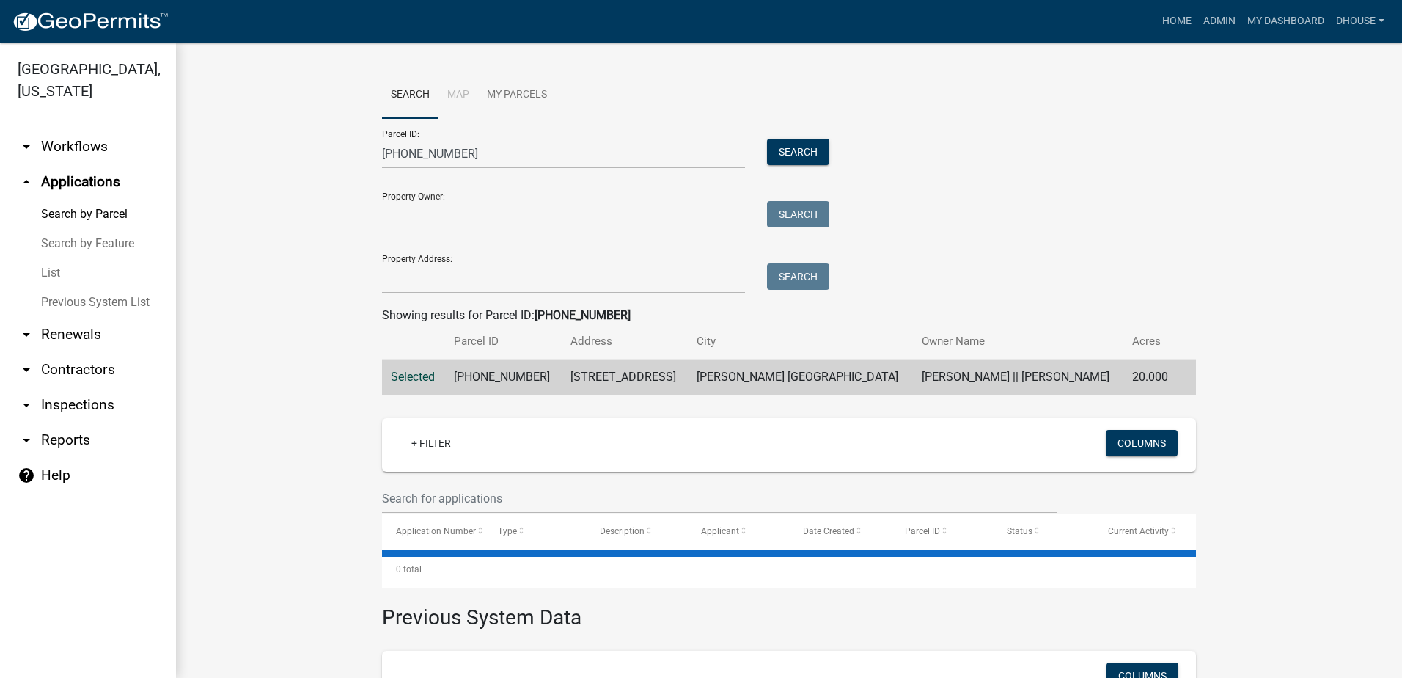 The image size is (1402, 678). What do you see at coordinates (433, 531) in the screenshot?
I see `datatable-header-cell: Application Number` at bounding box center [433, 531].